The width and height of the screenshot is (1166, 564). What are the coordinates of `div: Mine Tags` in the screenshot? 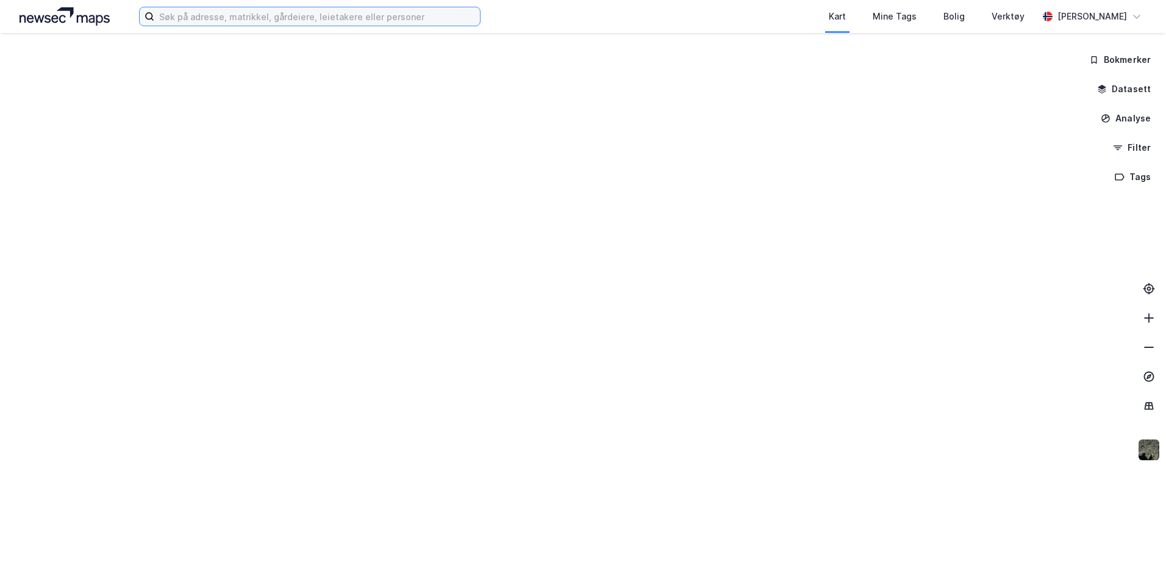 It's located at (895, 16).